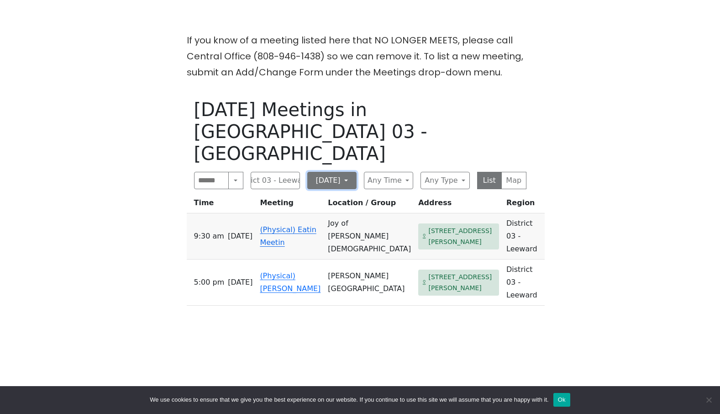 The width and height of the screenshot is (720, 414). Describe the element at coordinates (459, 205) in the screenshot. I see `th: Address` at that location.